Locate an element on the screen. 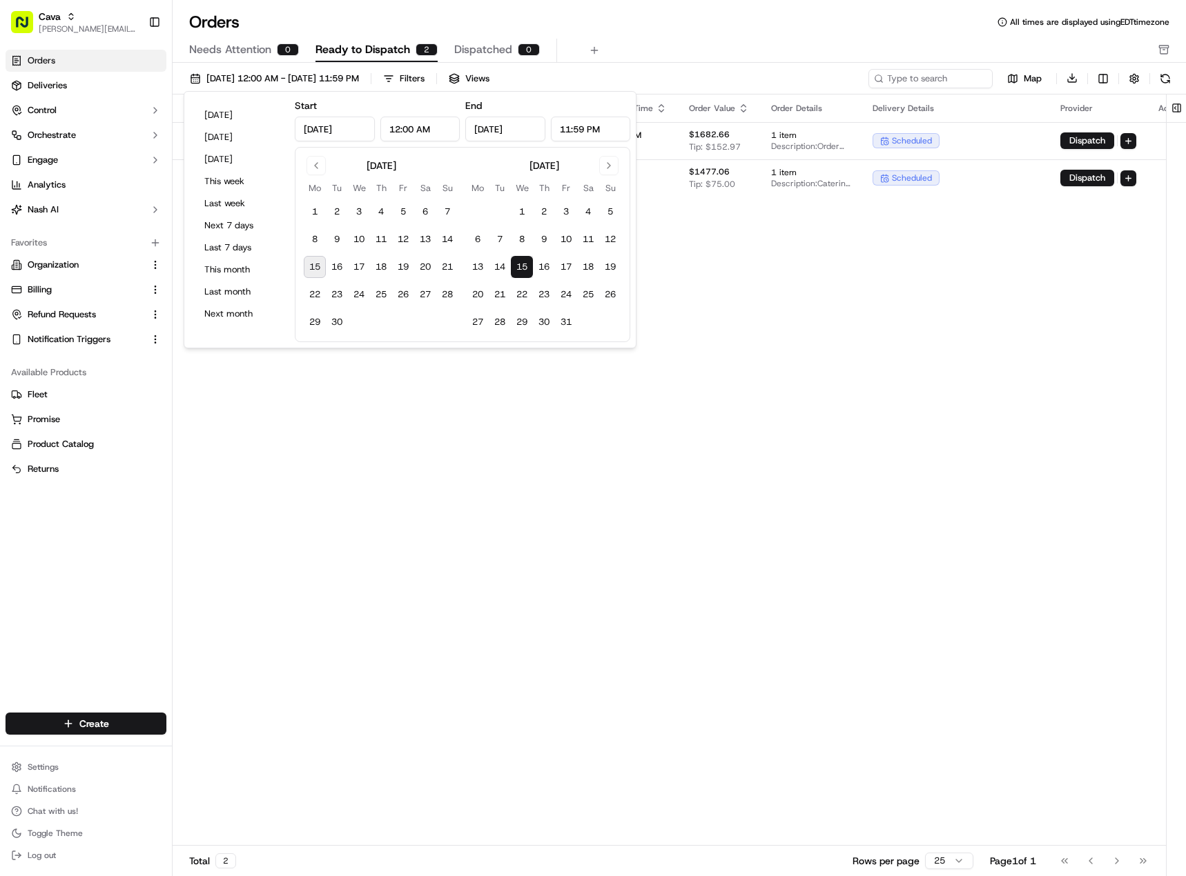 The height and width of the screenshot is (876, 1186). span: Needs Attention is located at coordinates (230, 50).